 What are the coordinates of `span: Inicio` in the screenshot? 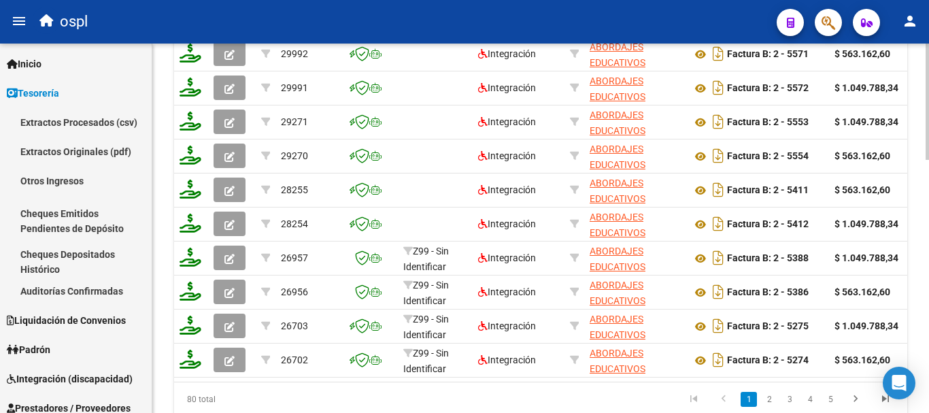 It's located at (24, 64).